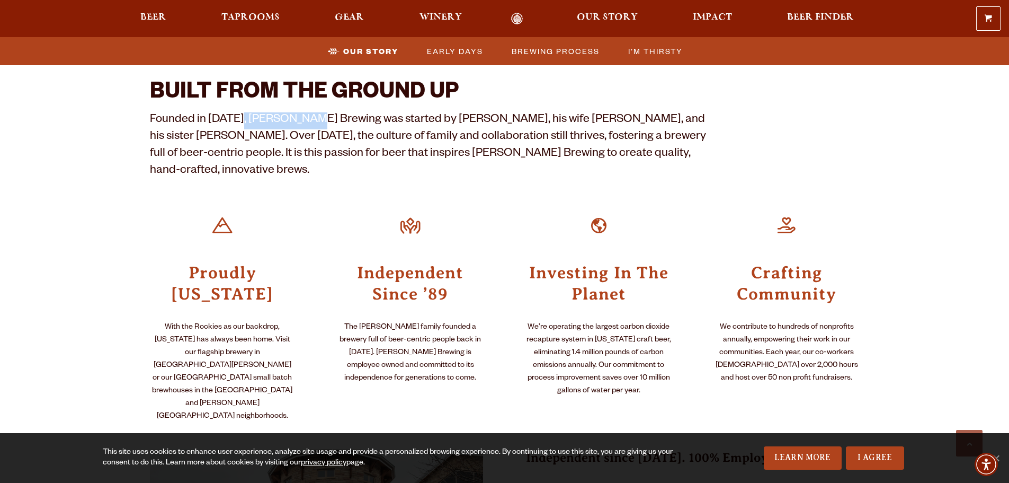  I want to click on a: Learn More, so click(803, 458).